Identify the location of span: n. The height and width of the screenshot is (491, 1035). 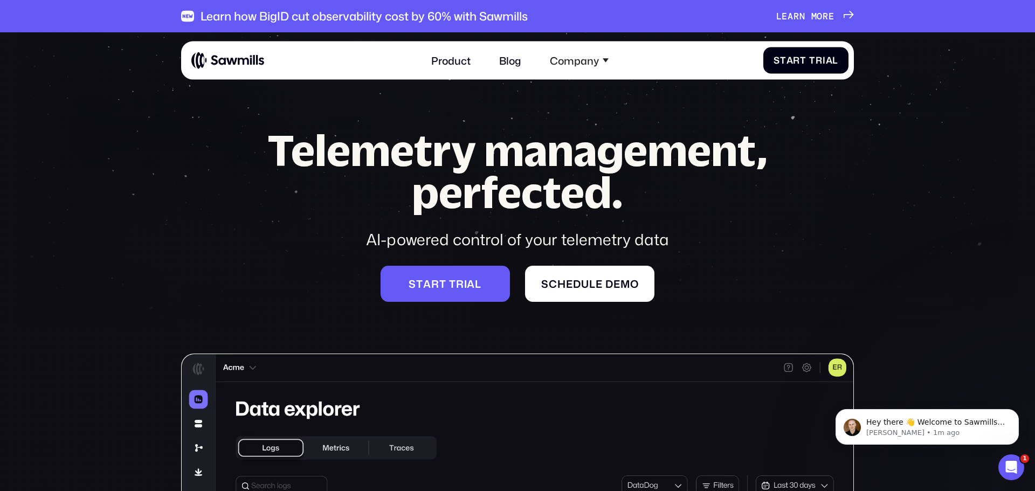
(802, 16).